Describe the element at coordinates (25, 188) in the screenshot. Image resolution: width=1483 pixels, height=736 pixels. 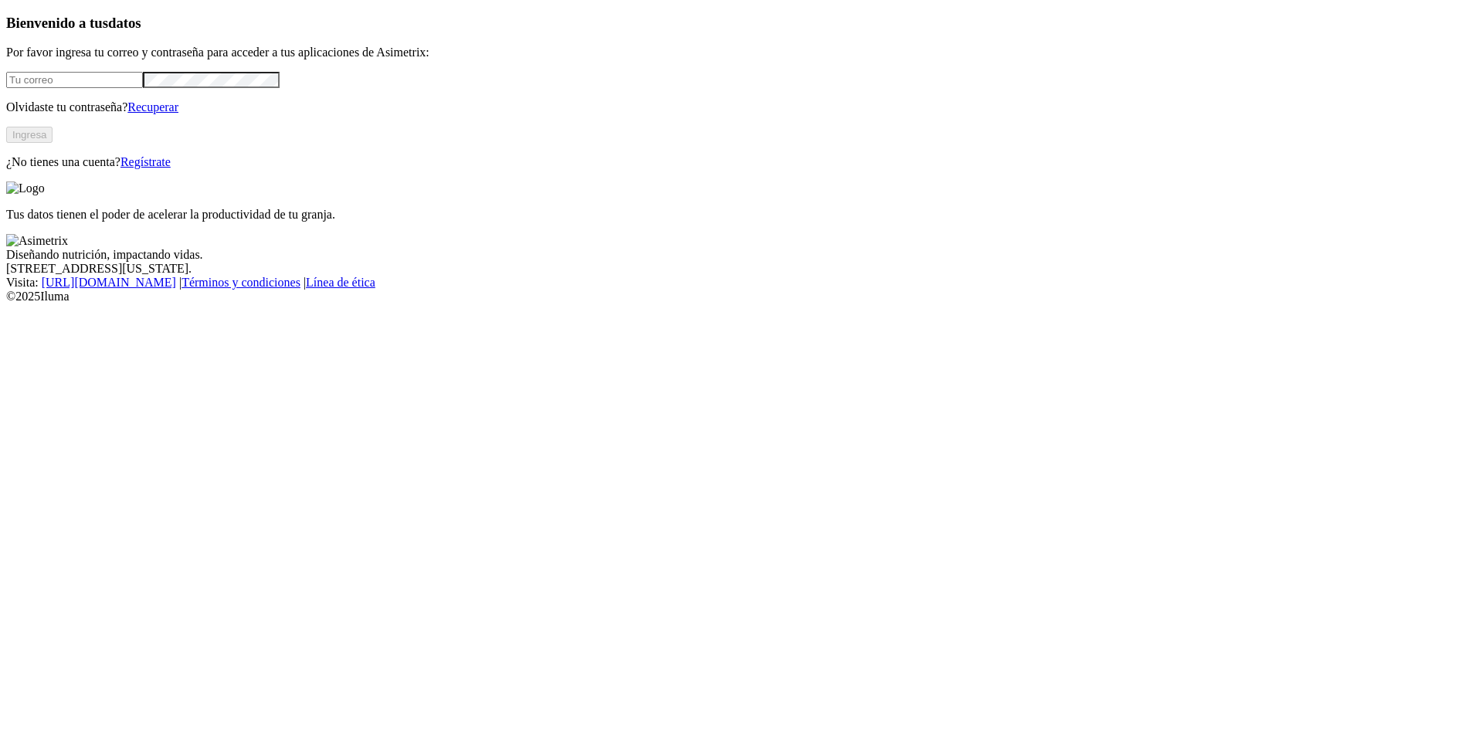
I see `img: Logo` at that location.